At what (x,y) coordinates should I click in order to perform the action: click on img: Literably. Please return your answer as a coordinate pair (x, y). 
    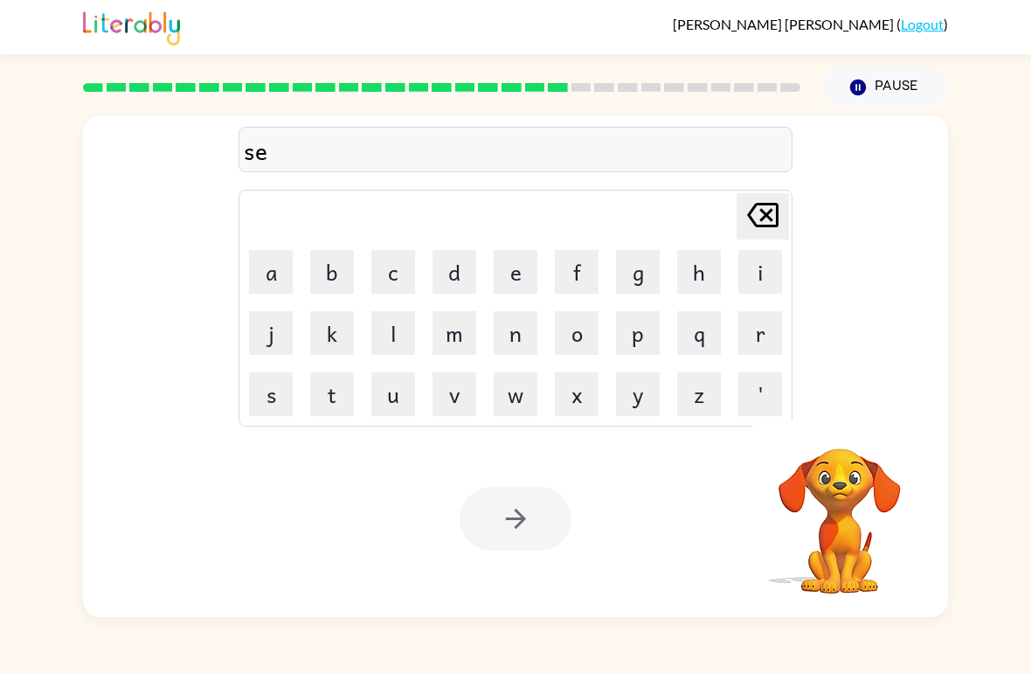
    Looking at the image, I should click on (131, 26).